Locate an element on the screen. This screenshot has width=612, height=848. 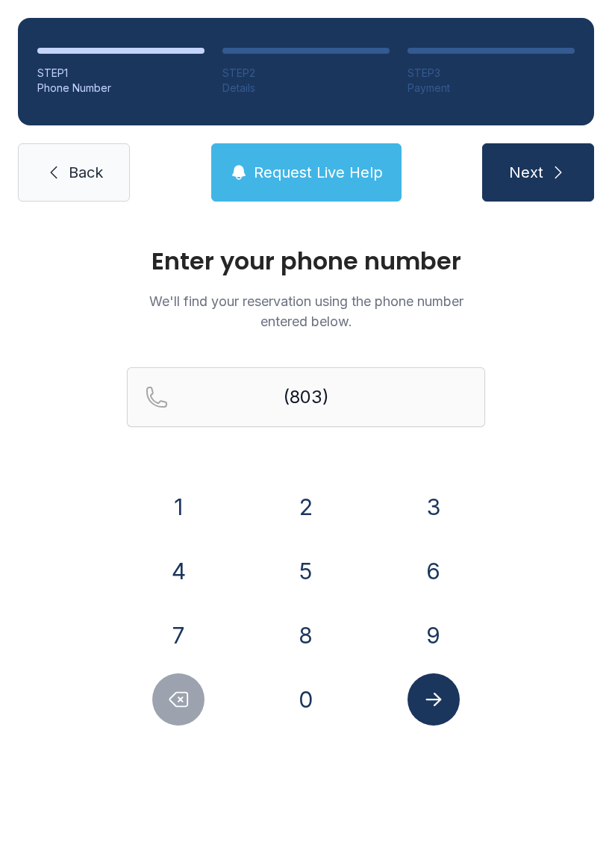
button: 3 is located at coordinates (434, 507).